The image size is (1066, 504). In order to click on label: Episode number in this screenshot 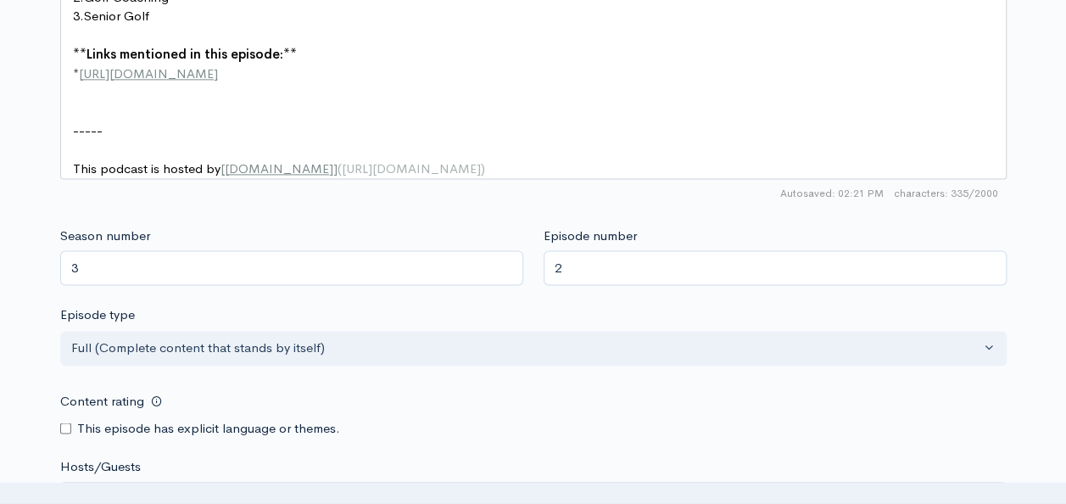, I will do `click(590, 236)`.